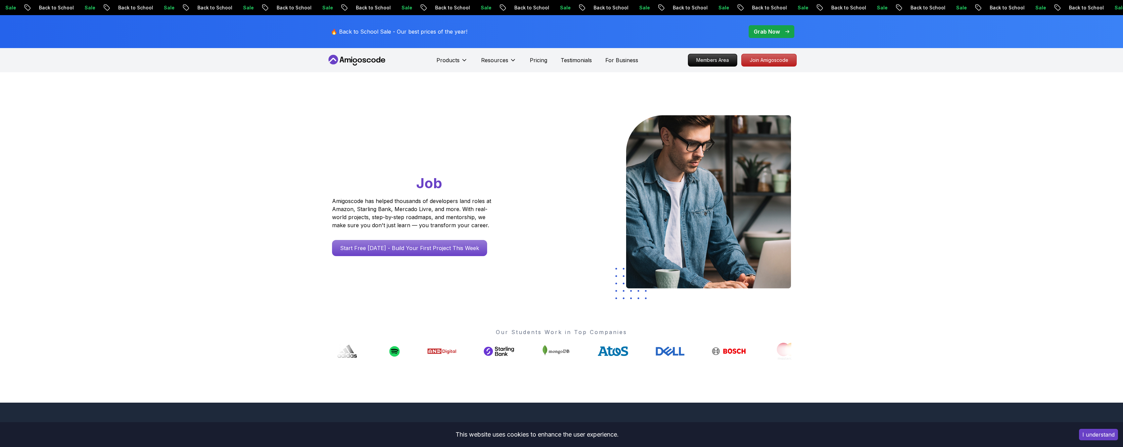 The width and height of the screenshot is (1123, 447). Describe the element at coordinates (452, 63) in the screenshot. I see `button: Products` at that location.